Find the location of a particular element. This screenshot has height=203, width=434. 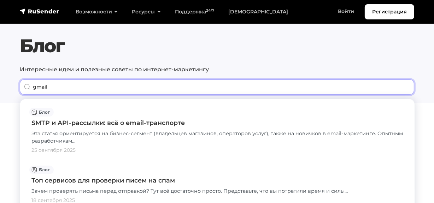

img: Поиск is located at coordinates (27, 87).